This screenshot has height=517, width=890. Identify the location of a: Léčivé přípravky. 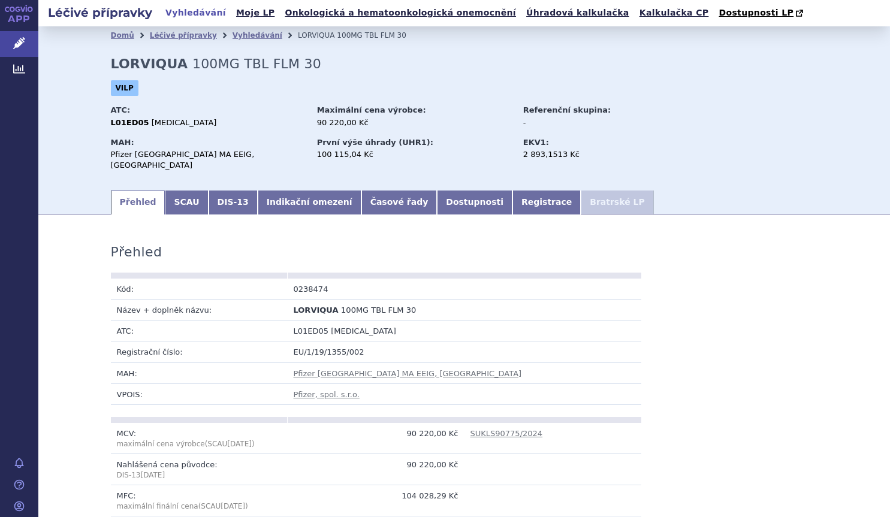
(183, 35).